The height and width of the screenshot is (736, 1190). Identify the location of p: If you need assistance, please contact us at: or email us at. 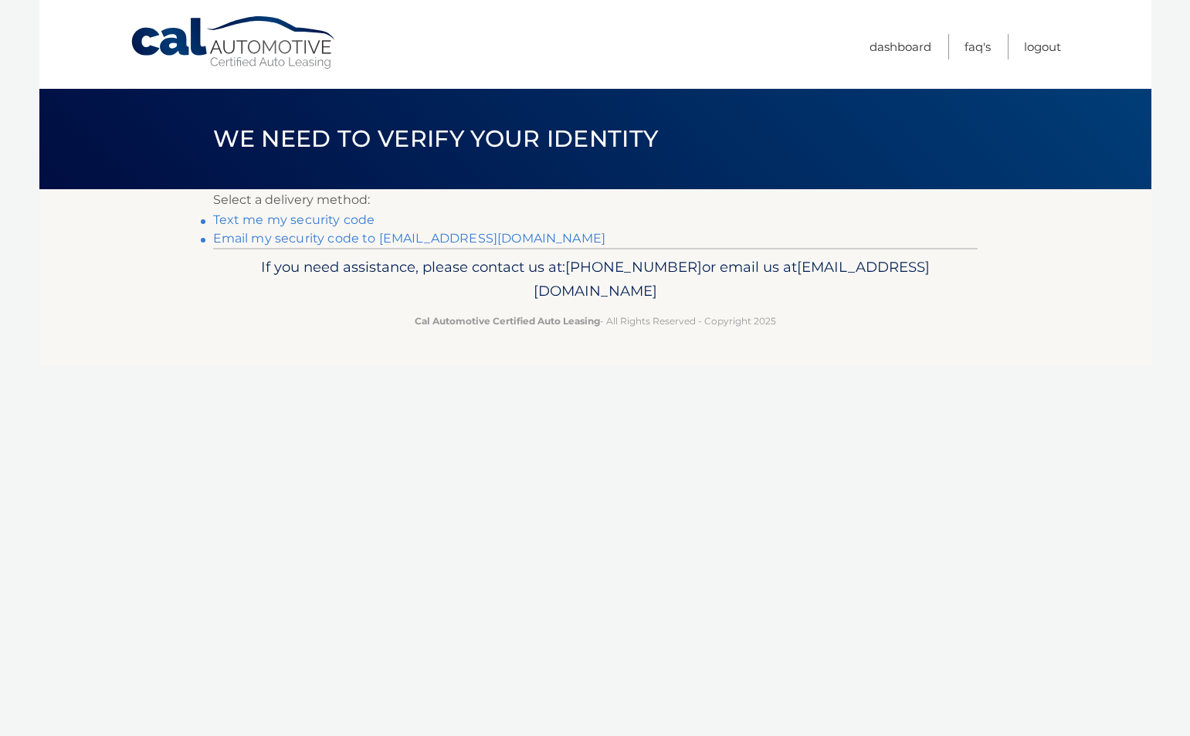
(596, 280).